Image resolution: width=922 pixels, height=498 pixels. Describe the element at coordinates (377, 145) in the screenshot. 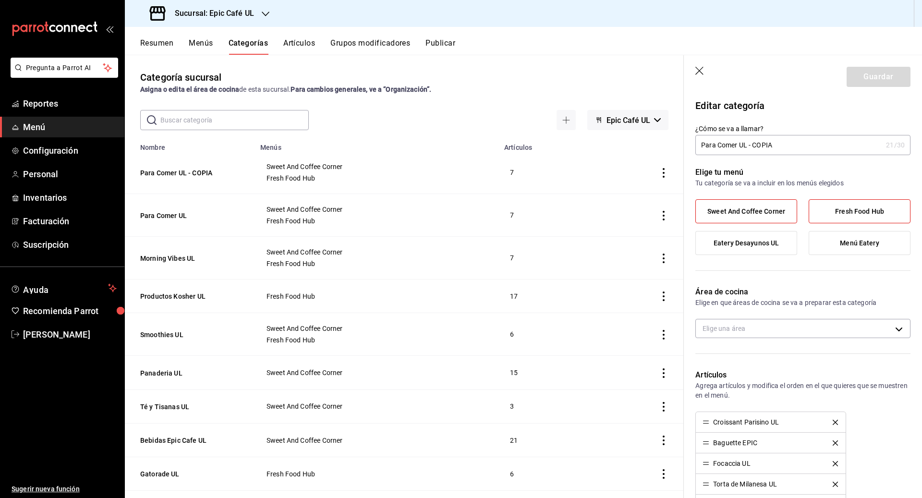

I see `th: Menús` at that location.